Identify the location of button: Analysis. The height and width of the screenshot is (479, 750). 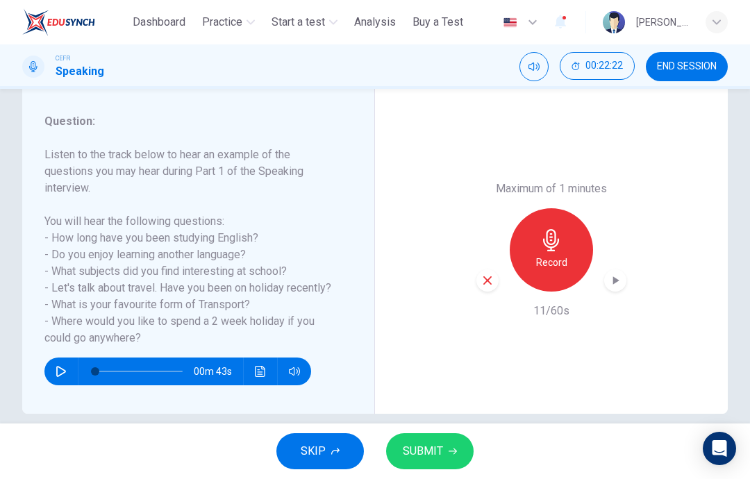
(375, 22).